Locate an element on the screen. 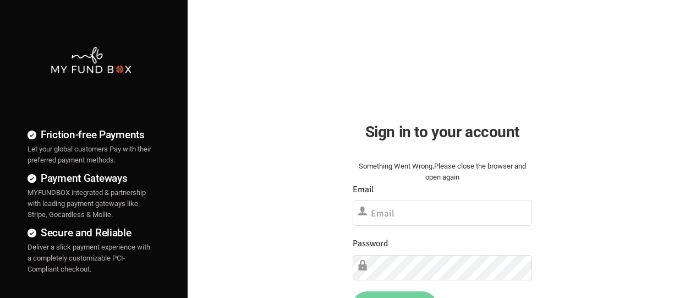 Image resolution: width=696 pixels, height=298 pixels. div: Something Went Wrong.Please close the browser and open again is located at coordinates (442, 172).